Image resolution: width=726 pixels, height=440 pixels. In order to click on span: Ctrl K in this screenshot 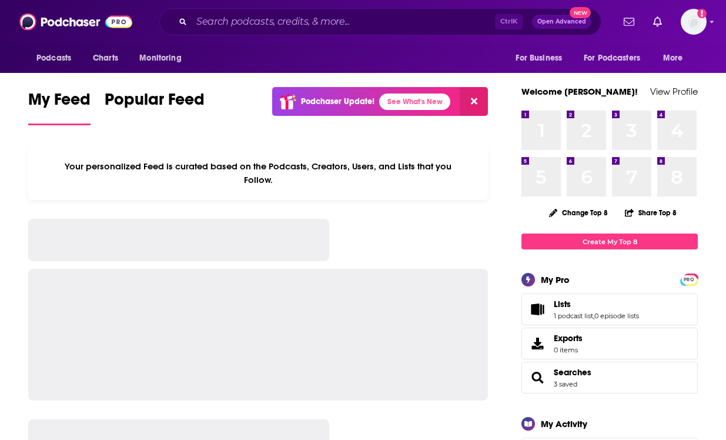, I will do `click(509, 22)`.